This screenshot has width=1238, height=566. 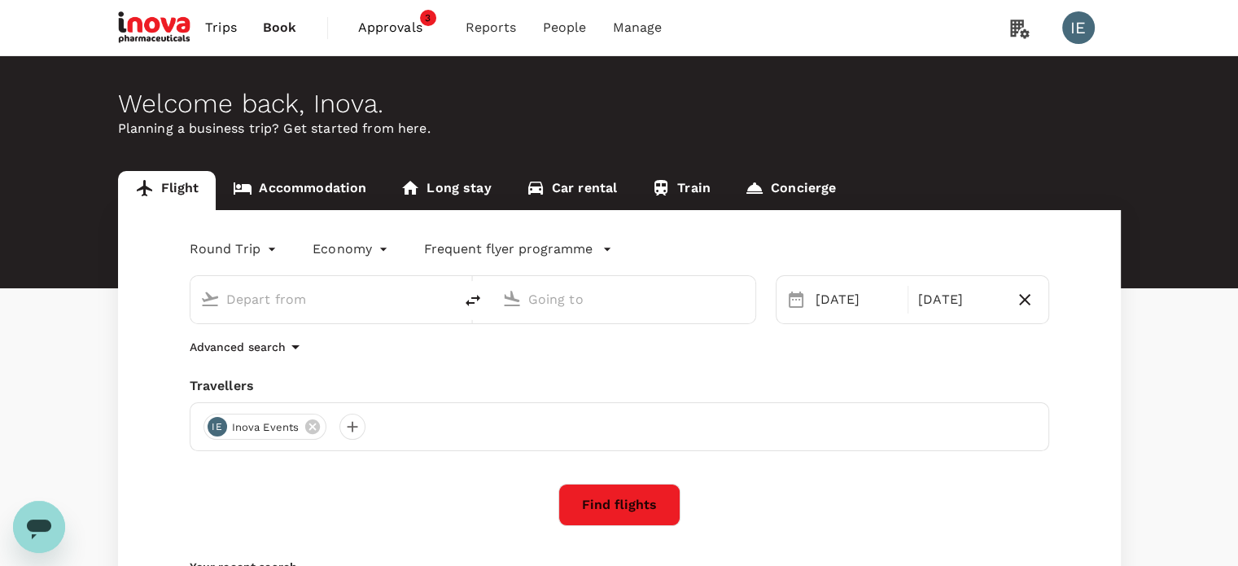 I want to click on div: Welcome back , Inova ., so click(x=619, y=103).